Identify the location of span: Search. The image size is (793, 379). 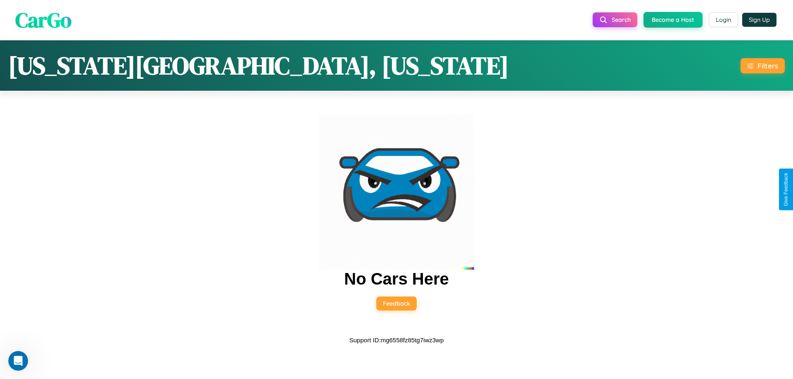
(621, 20).